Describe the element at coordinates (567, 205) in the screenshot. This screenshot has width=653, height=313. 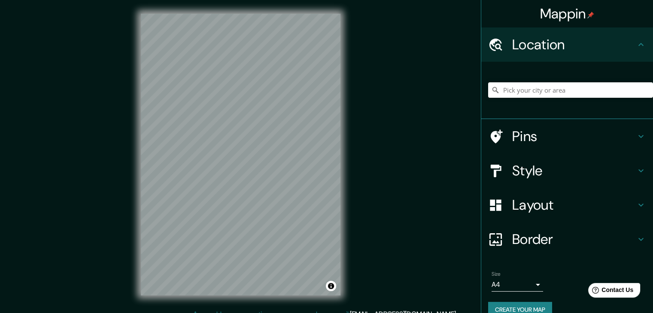
I see `div: Layout` at that location.